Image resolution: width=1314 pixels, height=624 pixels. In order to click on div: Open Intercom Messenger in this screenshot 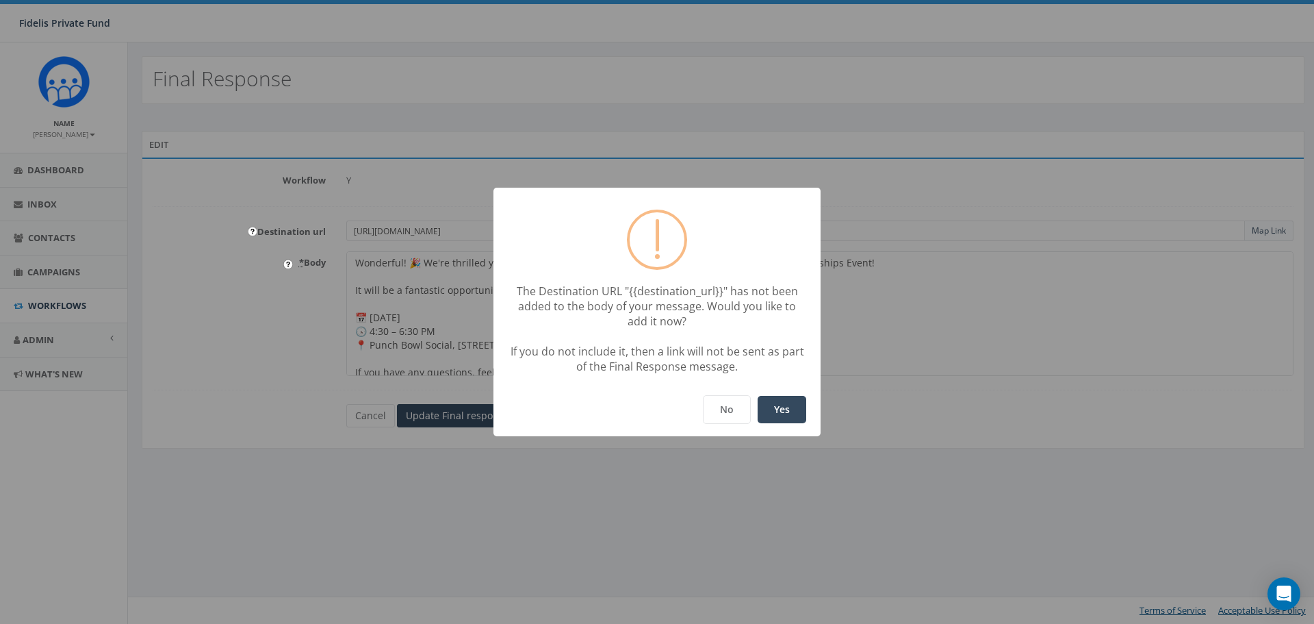, I will do `click(1284, 593)`.